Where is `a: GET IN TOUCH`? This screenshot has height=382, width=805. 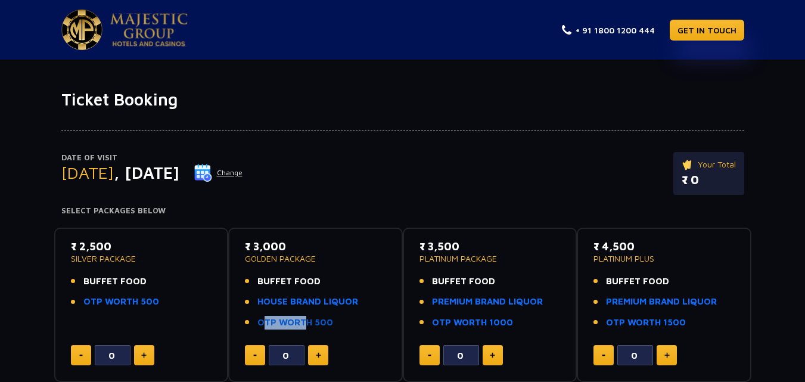
a: GET IN TOUCH is located at coordinates (707, 30).